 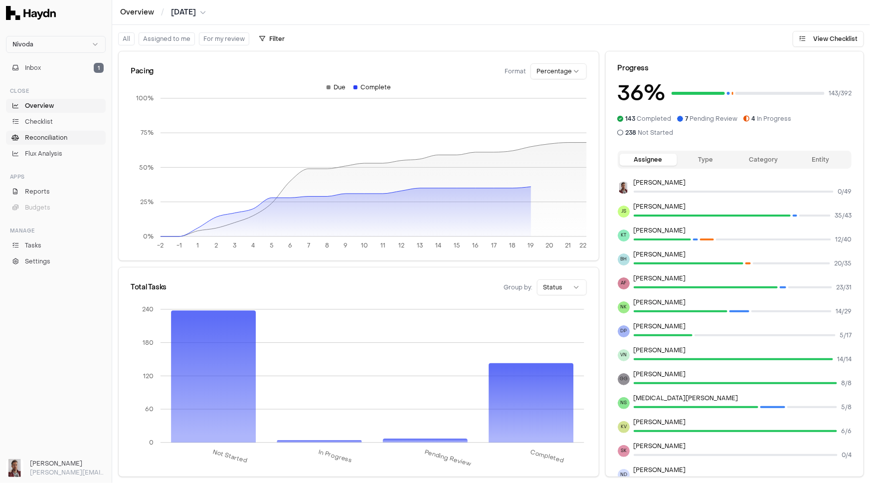 I want to click on span: Group by:, so click(x=519, y=287).